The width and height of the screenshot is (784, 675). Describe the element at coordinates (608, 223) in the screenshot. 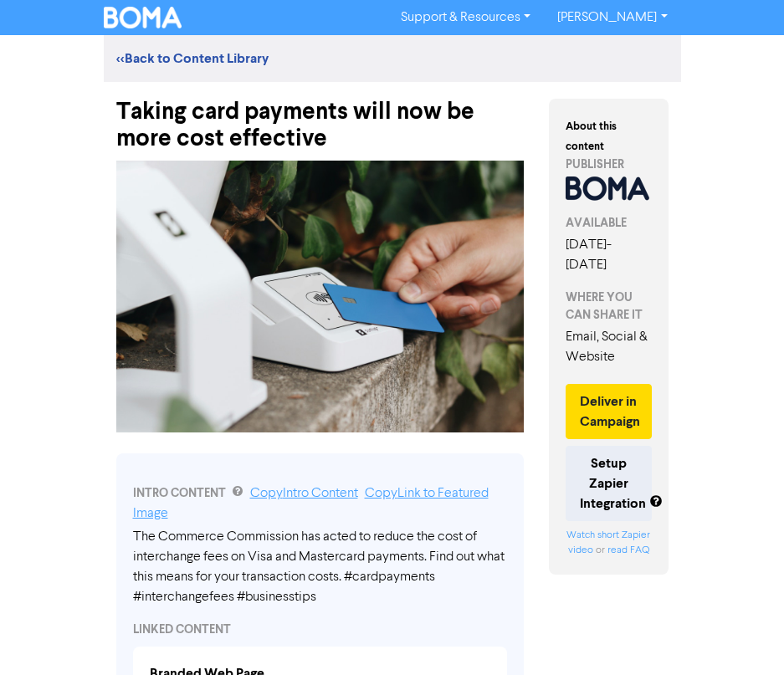

I see `div: AVAILABLE` at that location.